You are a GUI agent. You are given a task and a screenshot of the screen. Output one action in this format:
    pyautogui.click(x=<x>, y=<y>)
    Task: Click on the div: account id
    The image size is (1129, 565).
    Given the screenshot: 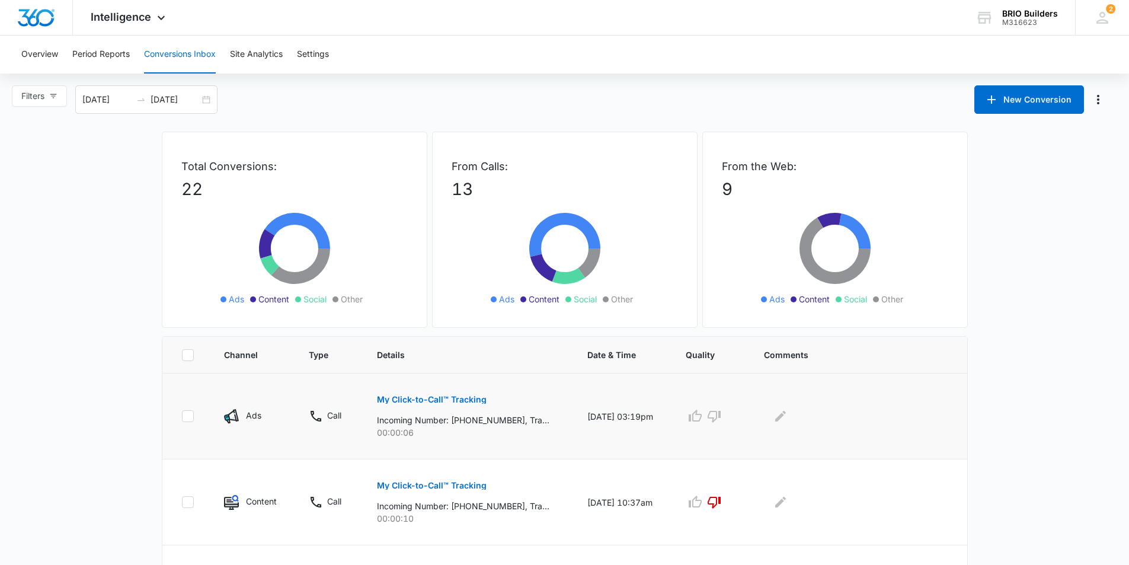 What is the action you would take?
    pyautogui.click(x=1030, y=23)
    